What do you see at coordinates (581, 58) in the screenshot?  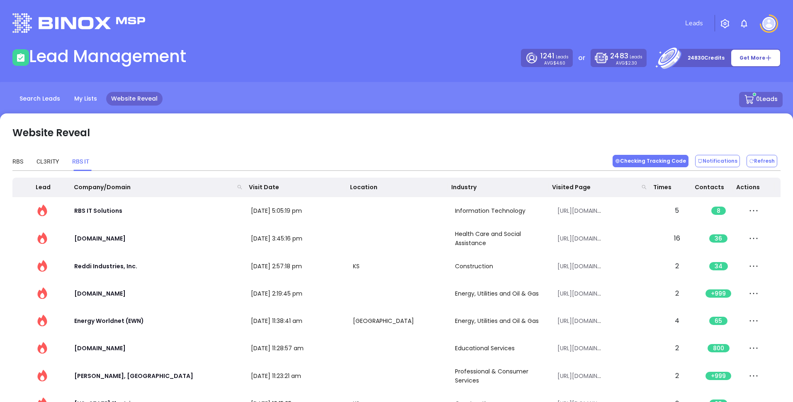 I see `p: or` at bounding box center [581, 58].